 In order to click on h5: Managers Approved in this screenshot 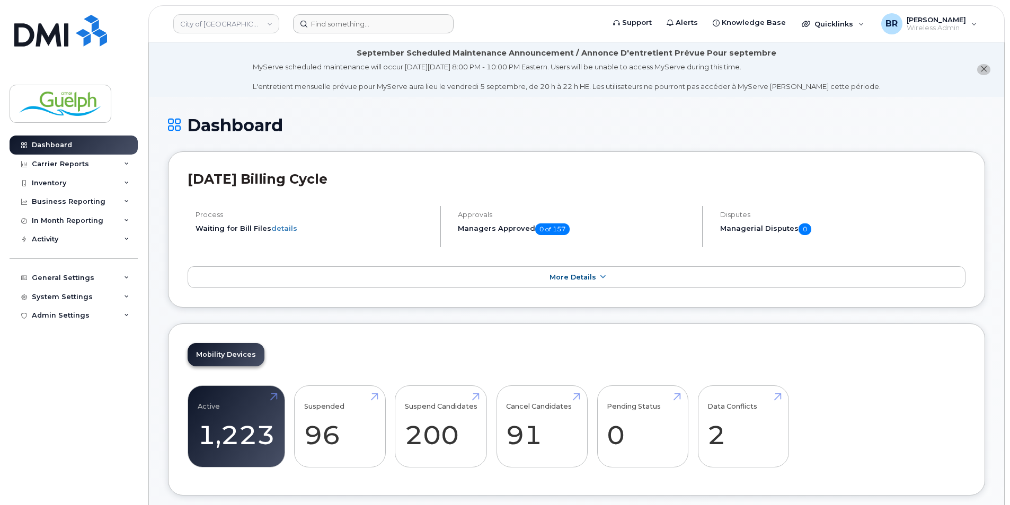, I will do `click(575, 229)`.